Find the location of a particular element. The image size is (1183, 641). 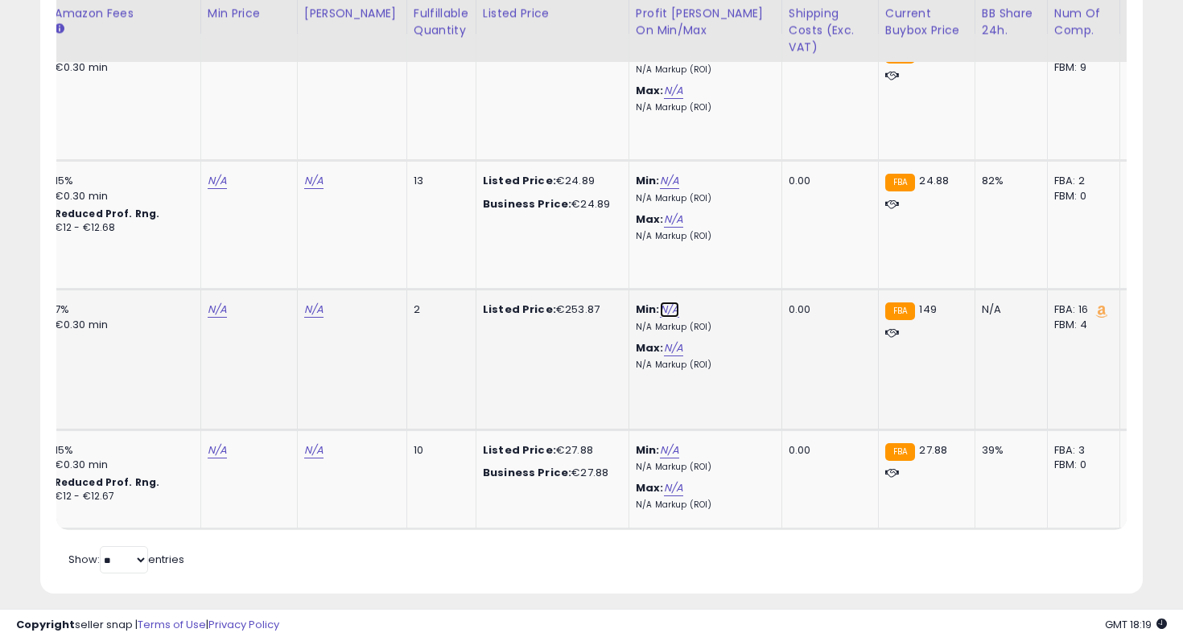

div: FBM: 4 is located at coordinates (1081, 325).